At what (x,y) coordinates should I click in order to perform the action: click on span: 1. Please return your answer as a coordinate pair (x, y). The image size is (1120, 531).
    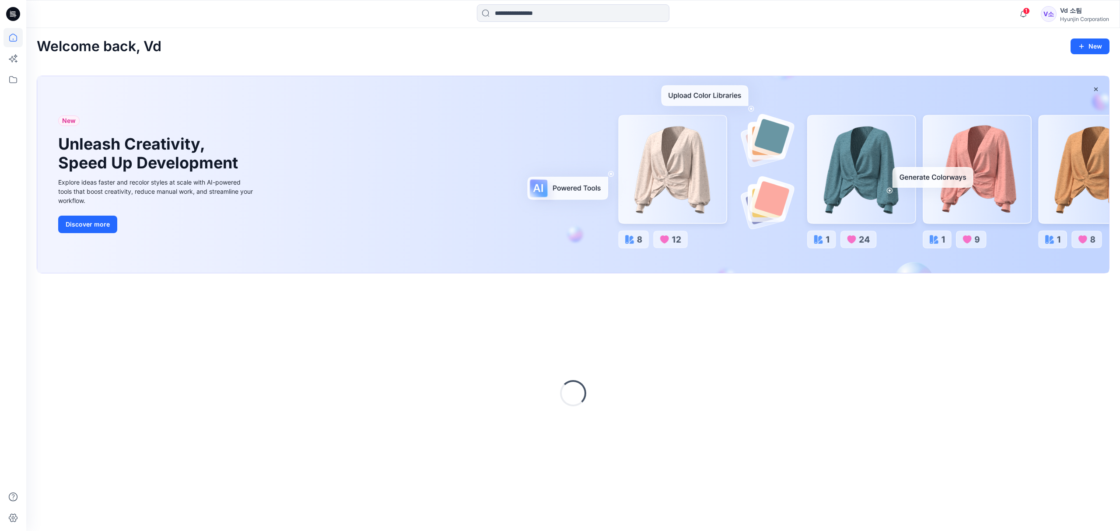
    Looking at the image, I should click on (1027, 11).